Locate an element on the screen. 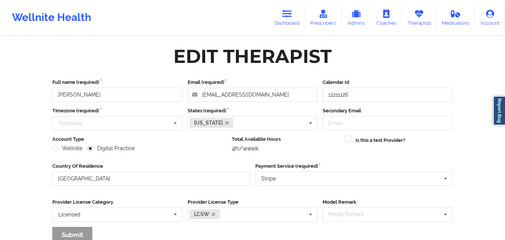  input: Calendar Id is located at coordinates (388, 95).